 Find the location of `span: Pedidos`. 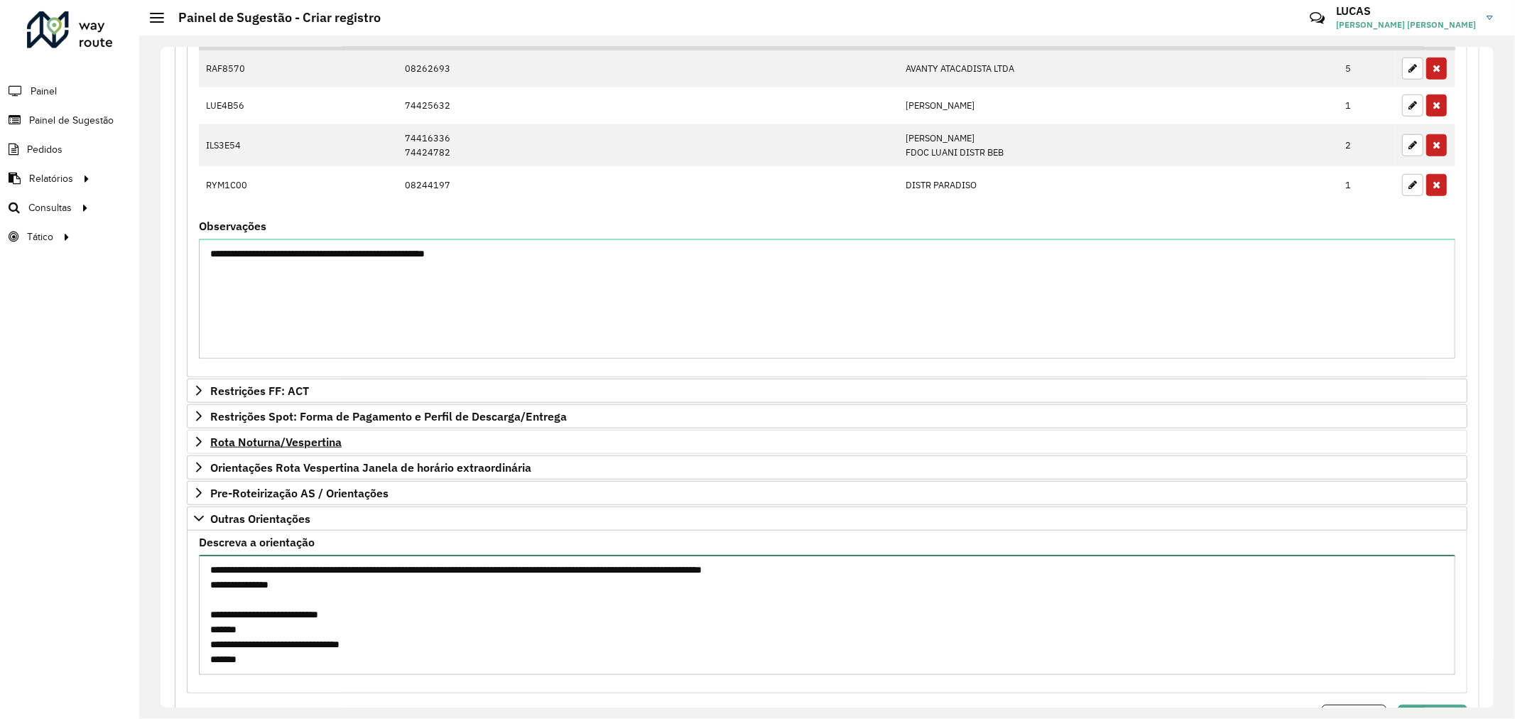

span: Pedidos is located at coordinates (45, 149).